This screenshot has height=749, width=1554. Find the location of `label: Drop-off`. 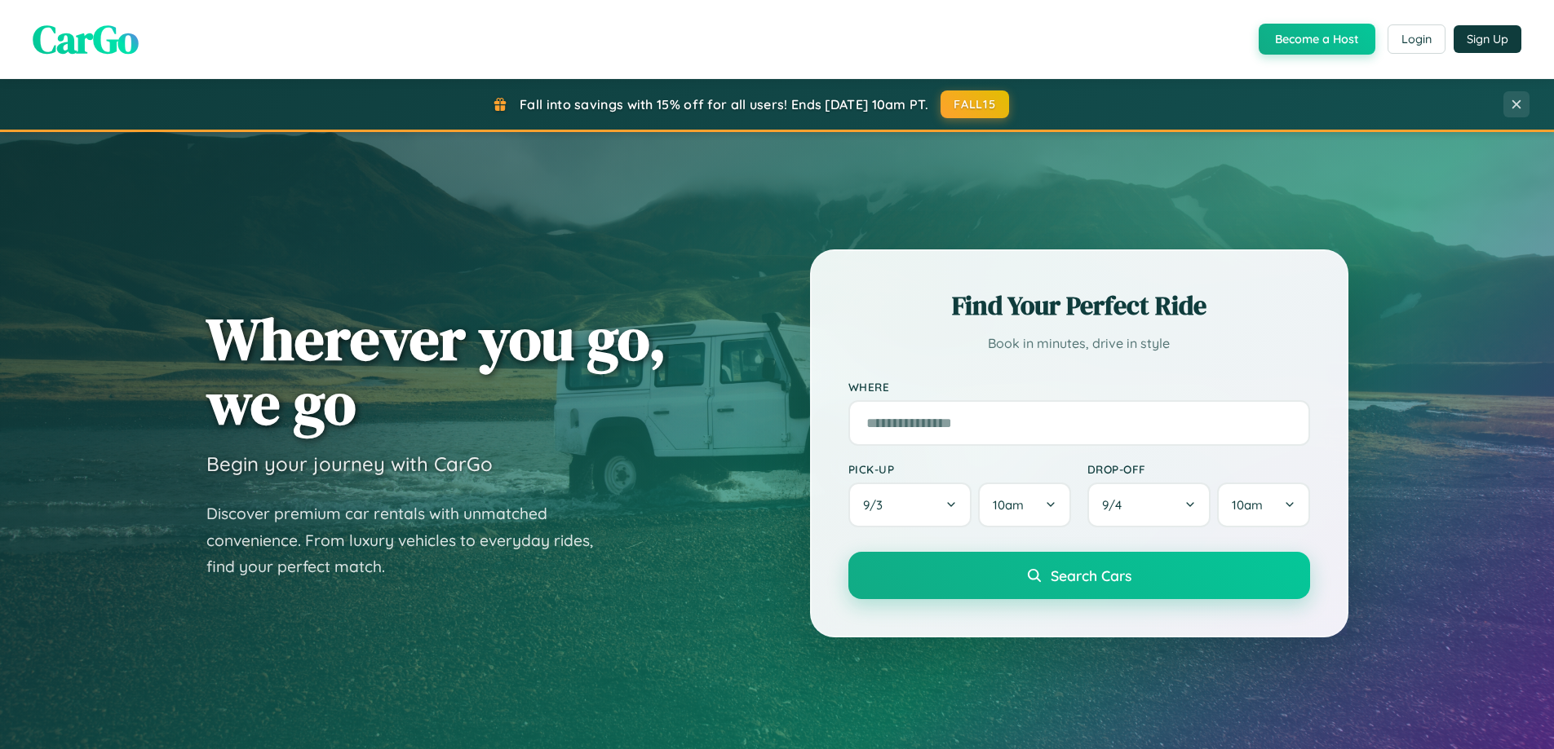

label: Drop-off is located at coordinates (1198, 469).